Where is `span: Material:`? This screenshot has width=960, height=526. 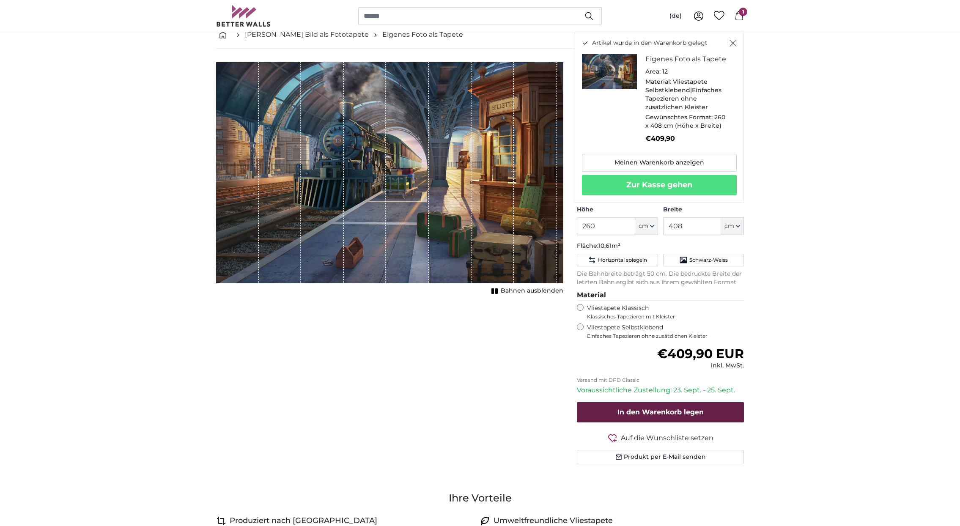 span: Material: is located at coordinates (658, 82).